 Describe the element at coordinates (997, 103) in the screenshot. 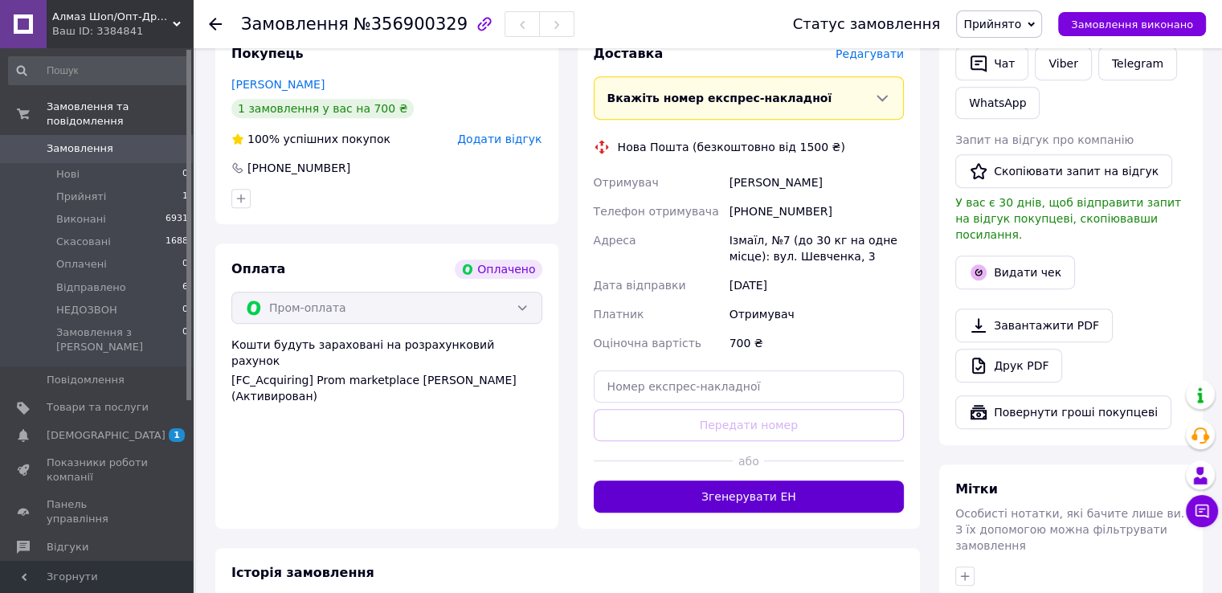

I see `a: WhatsApp` at that location.